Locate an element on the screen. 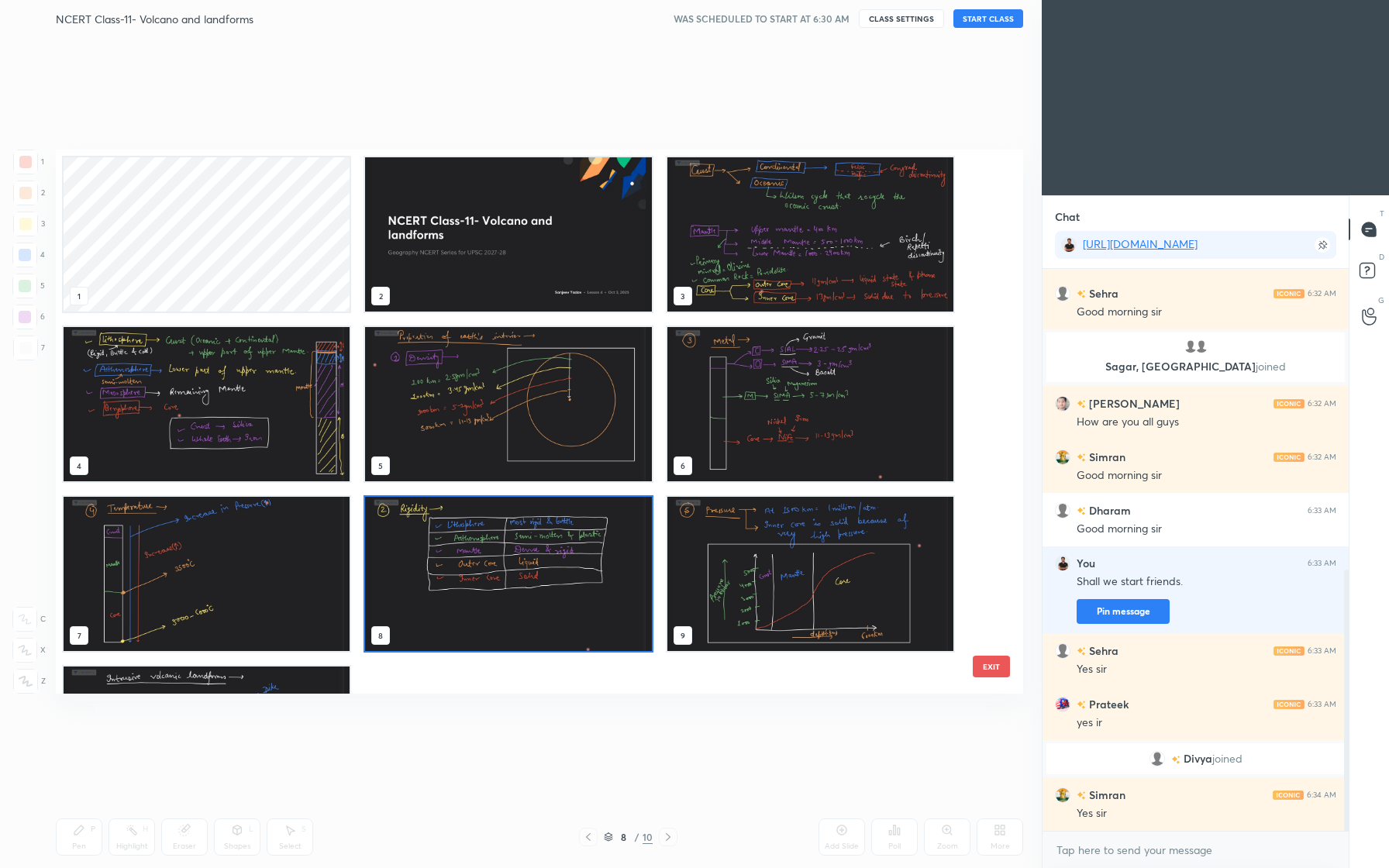 Image resolution: width=1389 pixels, height=868 pixels. h5: WAS SCHEDULED TO START AT 6:30 AM is located at coordinates (761, 19).